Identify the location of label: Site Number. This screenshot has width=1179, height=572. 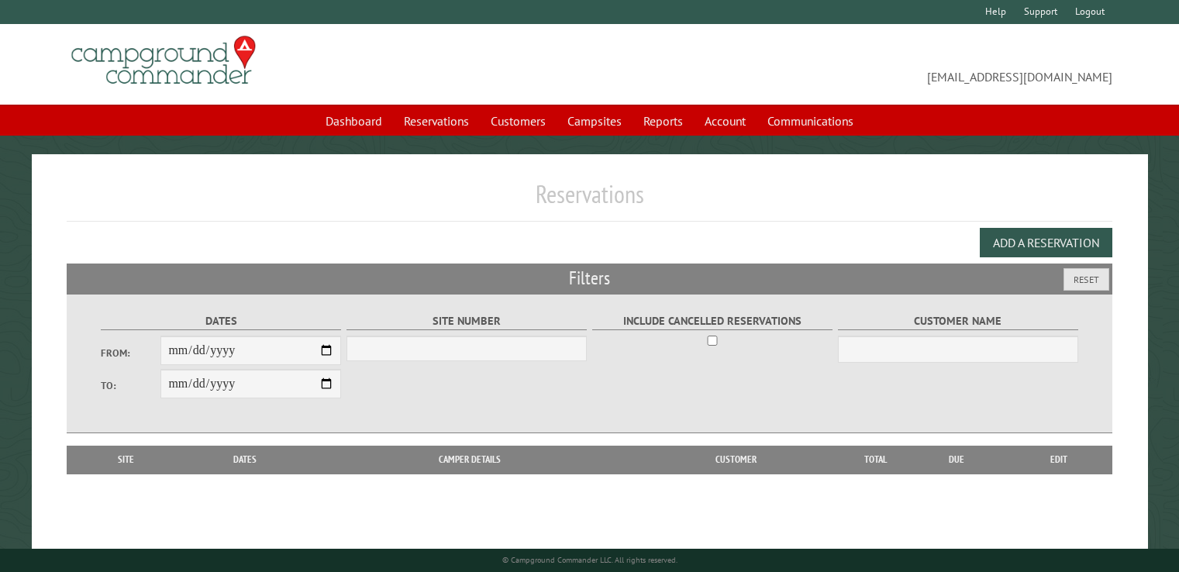
(467, 321).